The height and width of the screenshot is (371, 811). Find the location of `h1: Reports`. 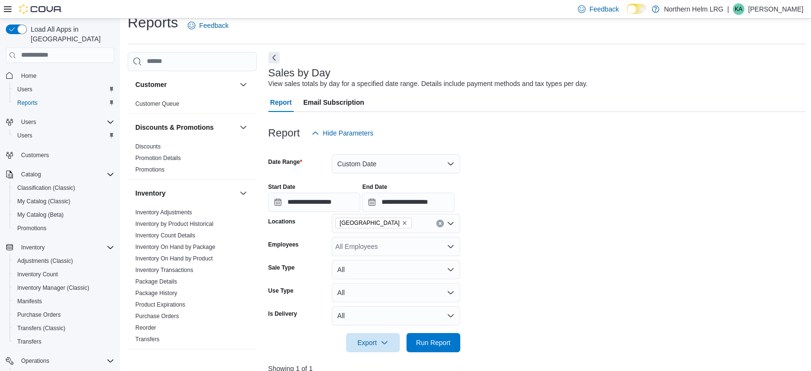

h1: Reports is located at coordinates (153, 23).